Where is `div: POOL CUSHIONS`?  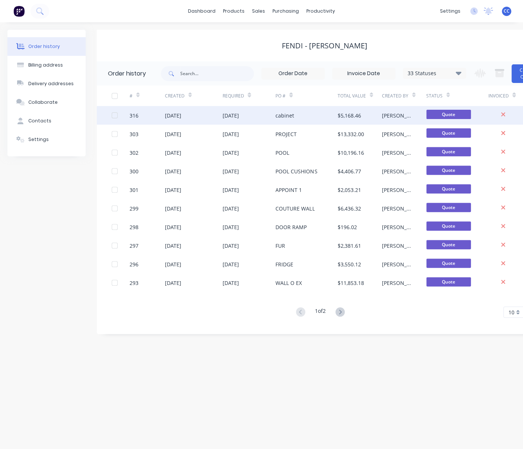
div: POOL CUSHIONS is located at coordinates (296, 171).